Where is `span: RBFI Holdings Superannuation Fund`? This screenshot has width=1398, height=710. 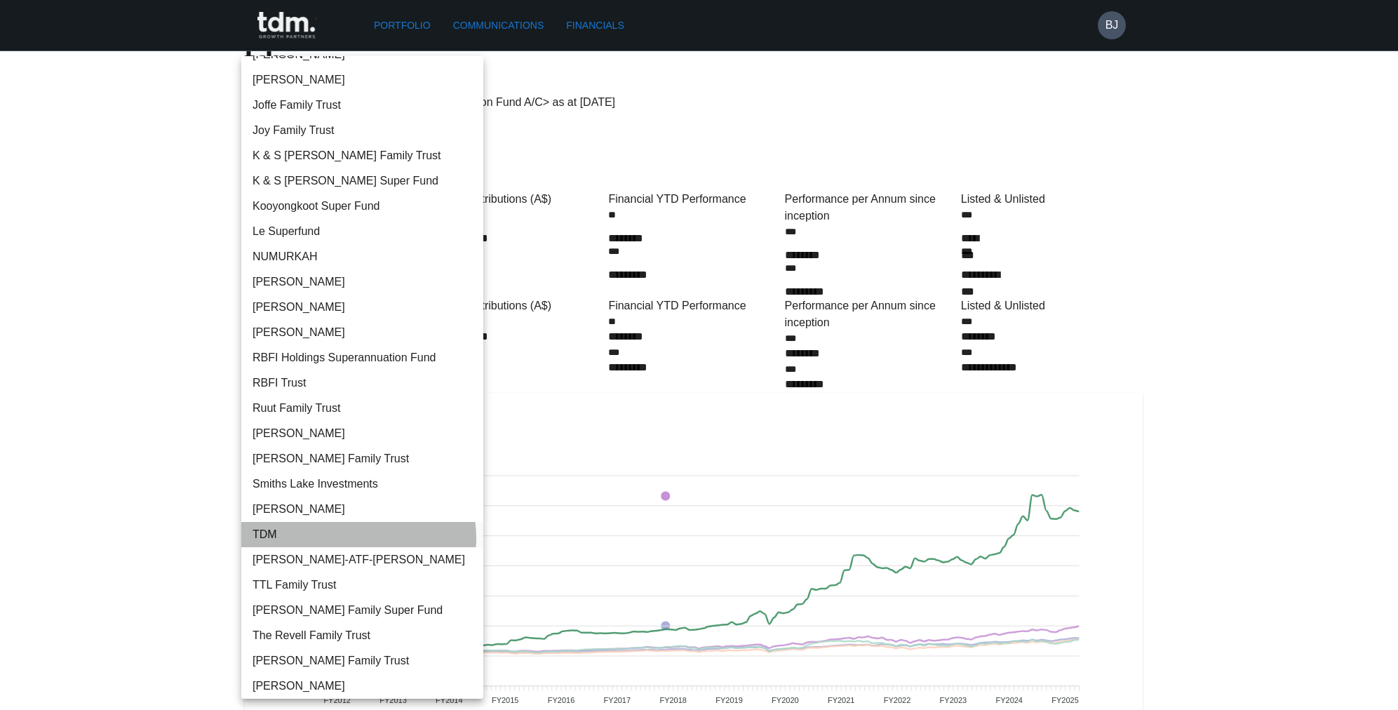 span: RBFI Holdings Superannuation Fund is located at coordinates (362, 358).